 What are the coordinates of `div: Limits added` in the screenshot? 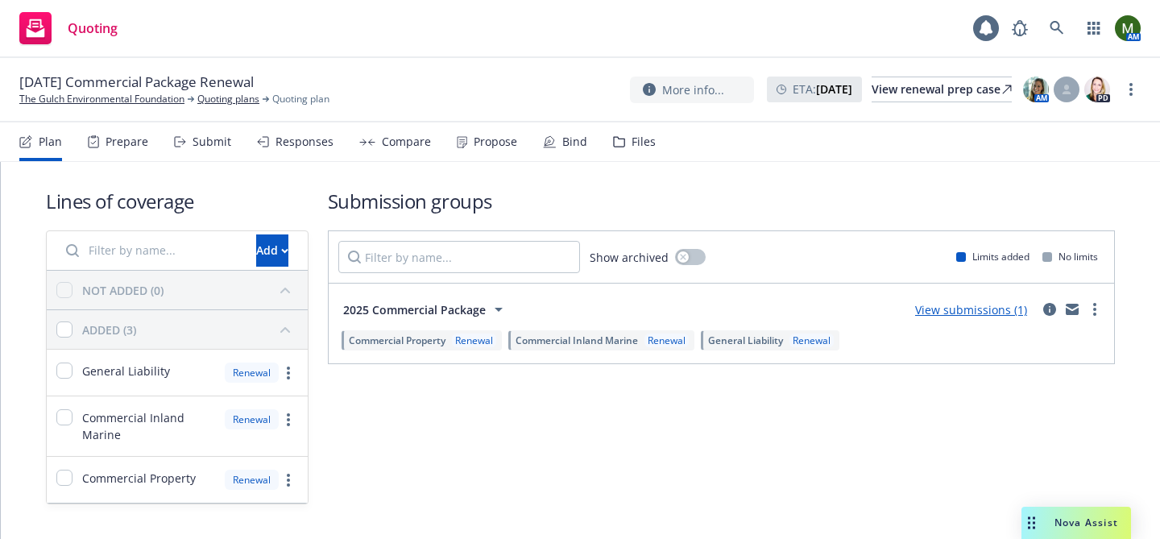 It's located at (992, 256).